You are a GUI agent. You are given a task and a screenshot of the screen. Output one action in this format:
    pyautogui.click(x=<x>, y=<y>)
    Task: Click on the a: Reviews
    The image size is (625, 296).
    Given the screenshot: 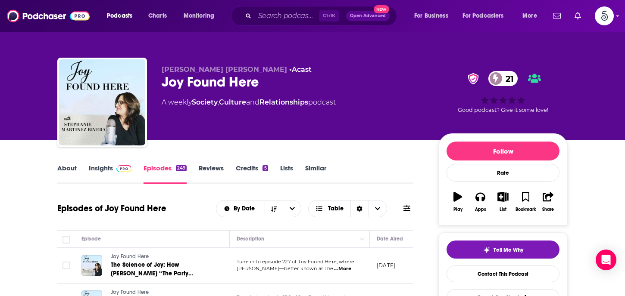 What is the action you would take?
    pyautogui.click(x=211, y=174)
    